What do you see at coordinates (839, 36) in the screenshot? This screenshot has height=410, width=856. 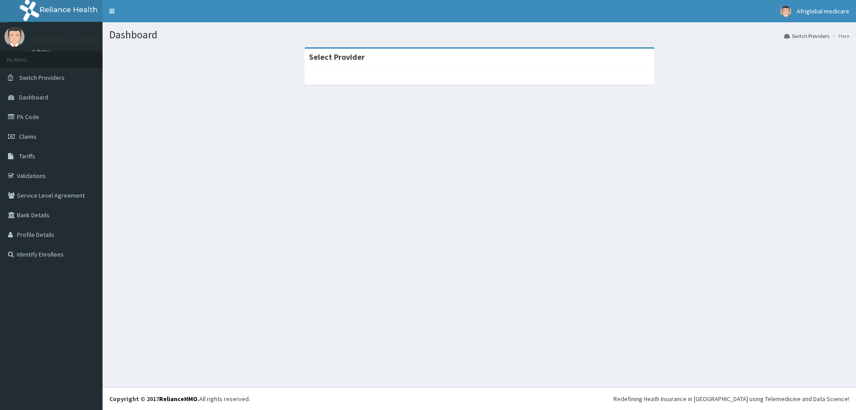 I see `li: Here` at bounding box center [839, 36].